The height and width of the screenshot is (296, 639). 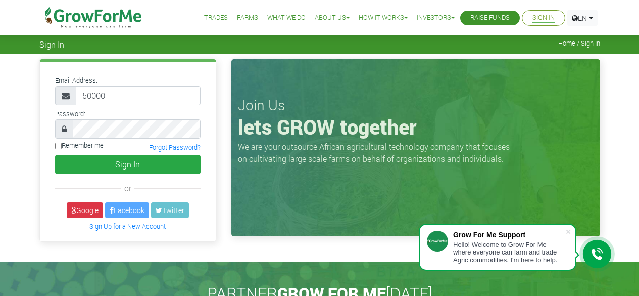 What do you see at coordinates (128, 164) in the screenshot?
I see `button: Sign In` at bounding box center [128, 164].